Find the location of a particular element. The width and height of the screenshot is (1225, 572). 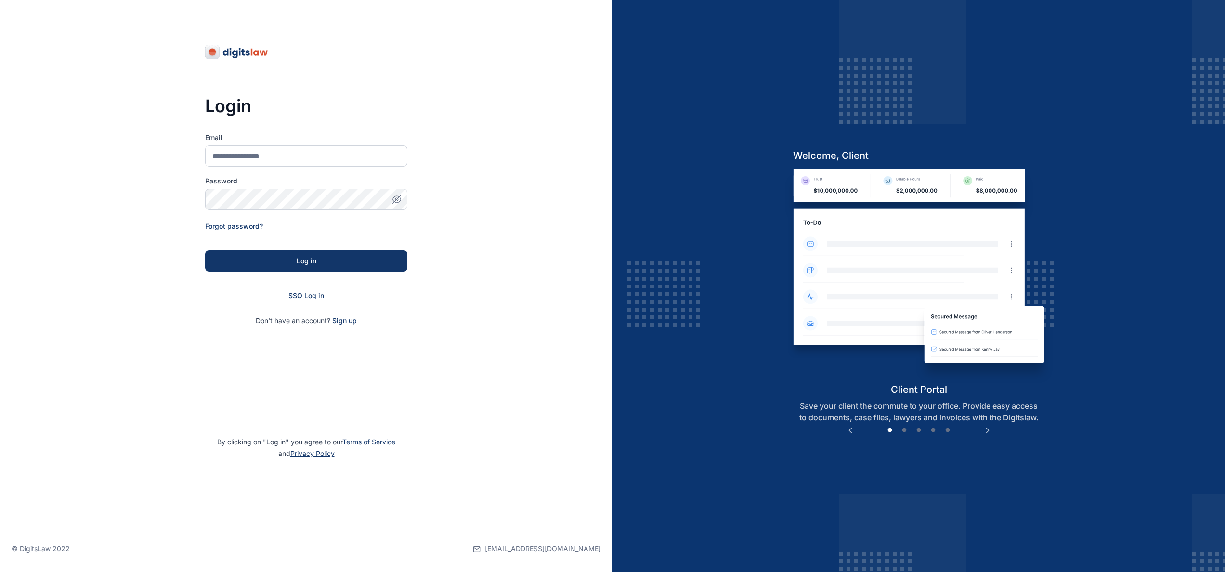

button: 4 is located at coordinates (934, 431).